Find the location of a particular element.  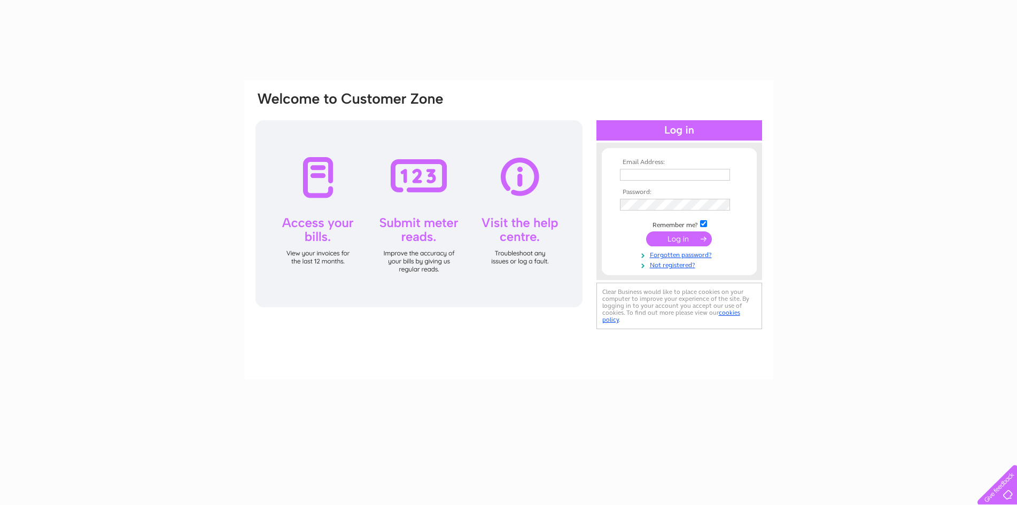

a: Forgotten password? is located at coordinates (681, 254).